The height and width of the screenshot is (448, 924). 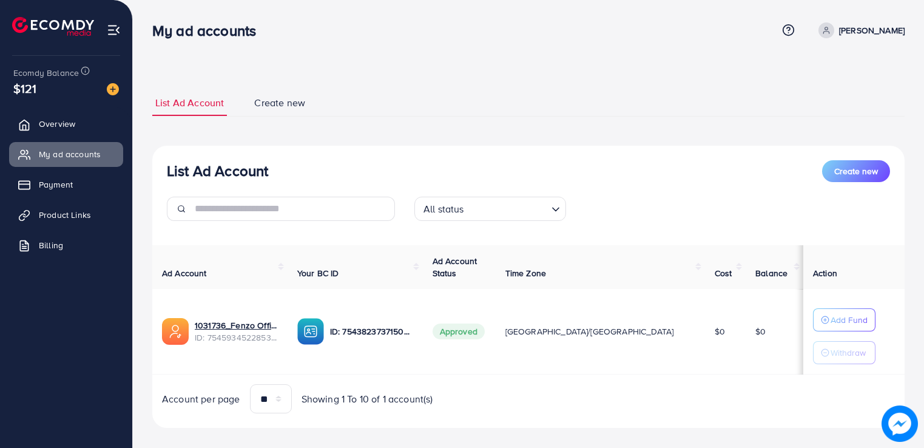 What do you see at coordinates (455, 267) in the screenshot?
I see `span: Ad Account Status` at bounding box center [455, 267].